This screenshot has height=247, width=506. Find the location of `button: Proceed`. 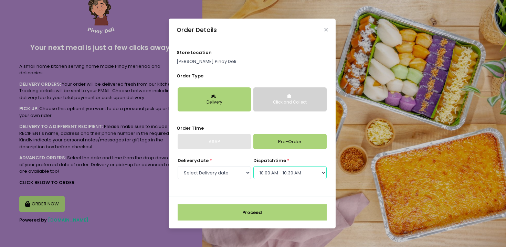

button: Proceed is located at coordinates (252, 213).